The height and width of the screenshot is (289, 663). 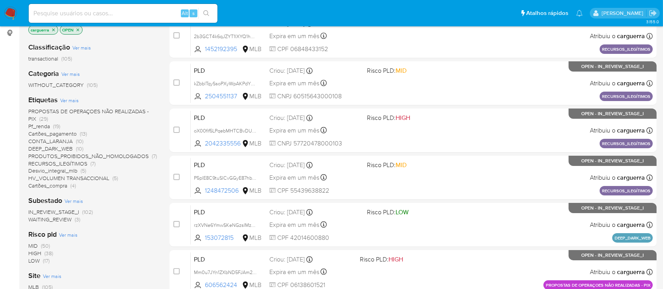 I want to click on span: 3.155.0, so click(x=652, y=22).